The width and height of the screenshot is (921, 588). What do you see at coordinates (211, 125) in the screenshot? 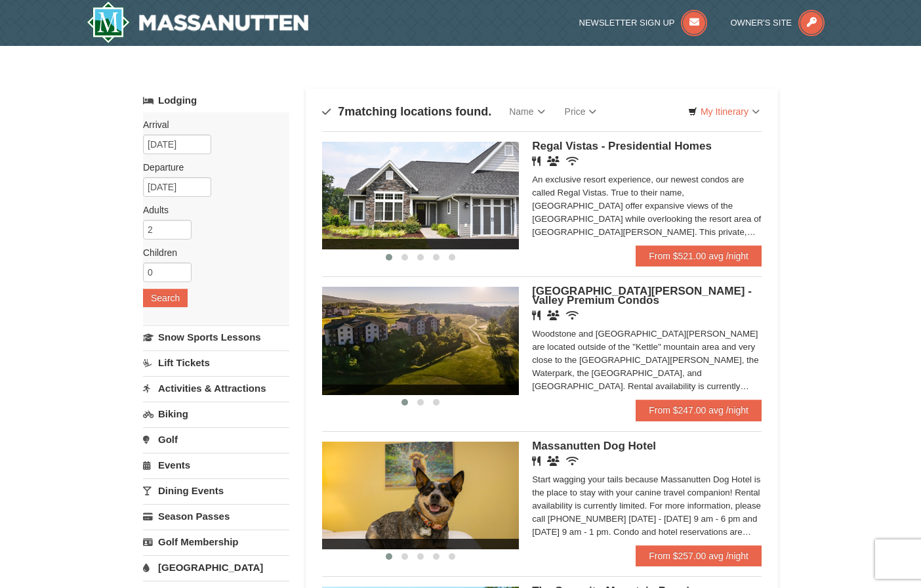
I see `label: Arrival` at bounding box center [211, 125].